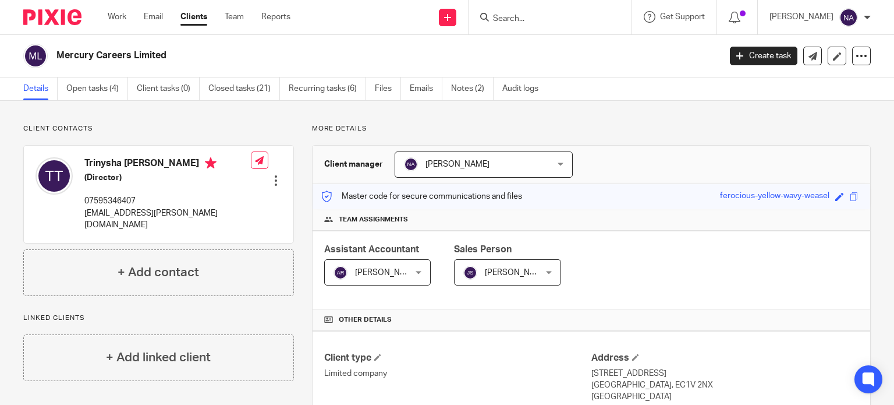 The image size is (894, 405). What do you see at coordinates (422, 196) in the screenshot?
I see `p: Master code for secure communications and files` at bounding box center [422, 196].